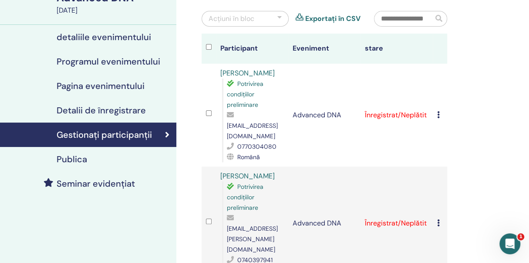 The image size is (529, 263). Describe the element at coordinates (521, 236) in the screenshot. I see `span: 1` at that location.